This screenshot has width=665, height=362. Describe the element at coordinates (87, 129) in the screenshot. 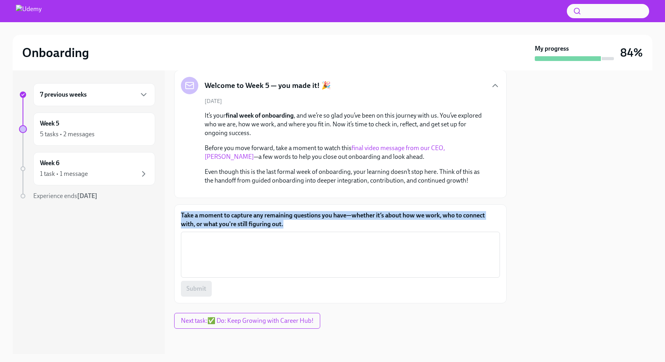

I see `a: Week 55 tasks • 2 messages` at that location.